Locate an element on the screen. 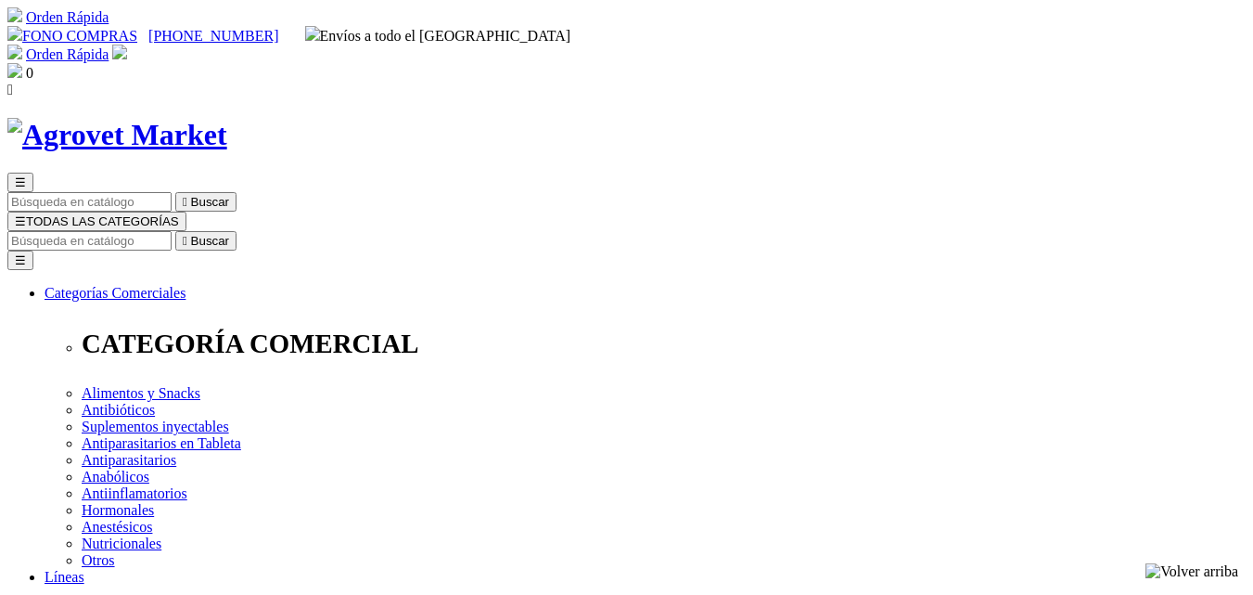 The image size is (1253, 595). a: Anestésicos is located at coordinates (117, 526).